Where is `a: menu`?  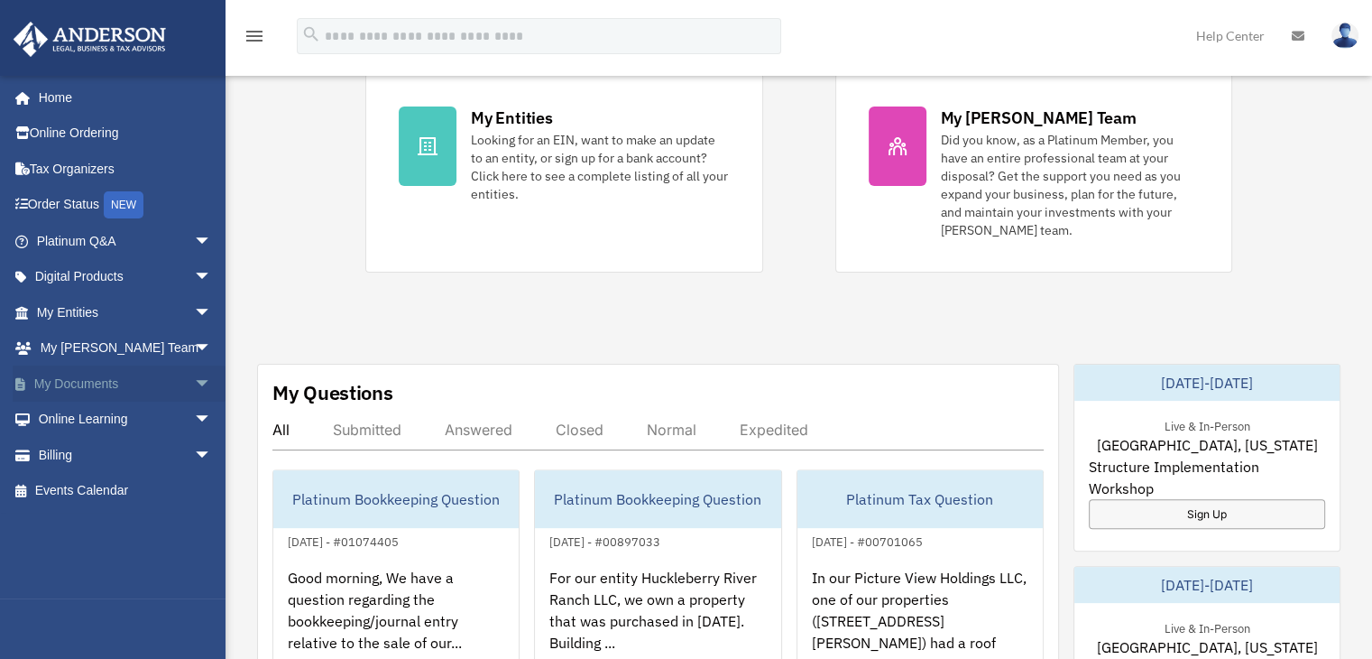 a: menu is located at coordinates (254, 39).